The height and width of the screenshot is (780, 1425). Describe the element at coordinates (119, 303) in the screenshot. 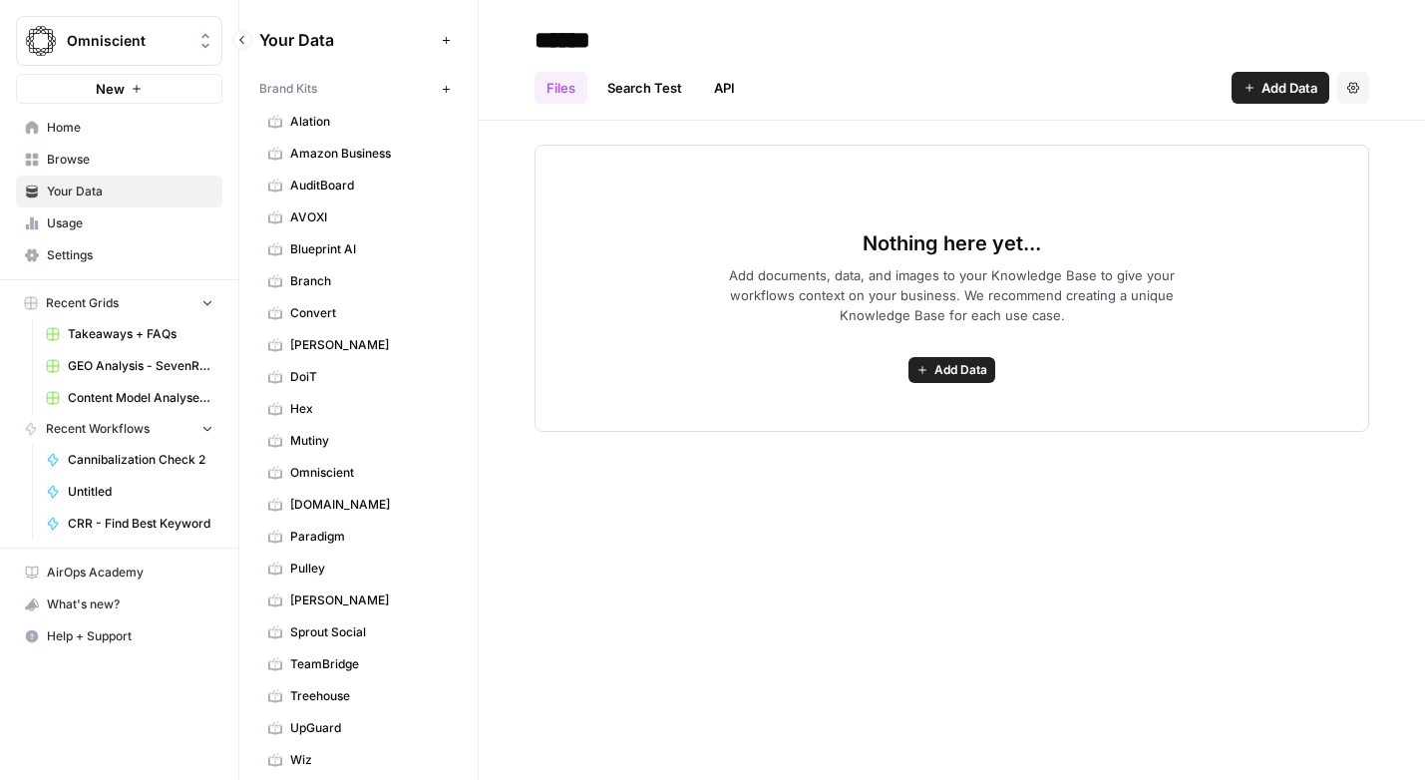

I see `button: Recent Grids` at that location.